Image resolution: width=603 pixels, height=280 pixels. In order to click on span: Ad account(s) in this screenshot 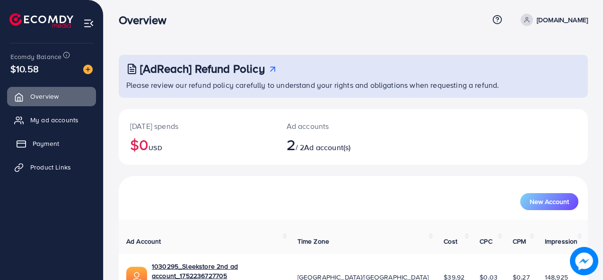, I will do `click(327, 147)`.